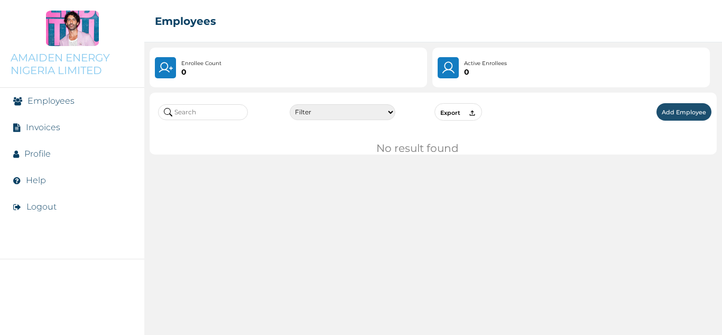  I want to click on img: User.4b94733241a7e19f64acd675af8f0752.svg, so click(448, 68).